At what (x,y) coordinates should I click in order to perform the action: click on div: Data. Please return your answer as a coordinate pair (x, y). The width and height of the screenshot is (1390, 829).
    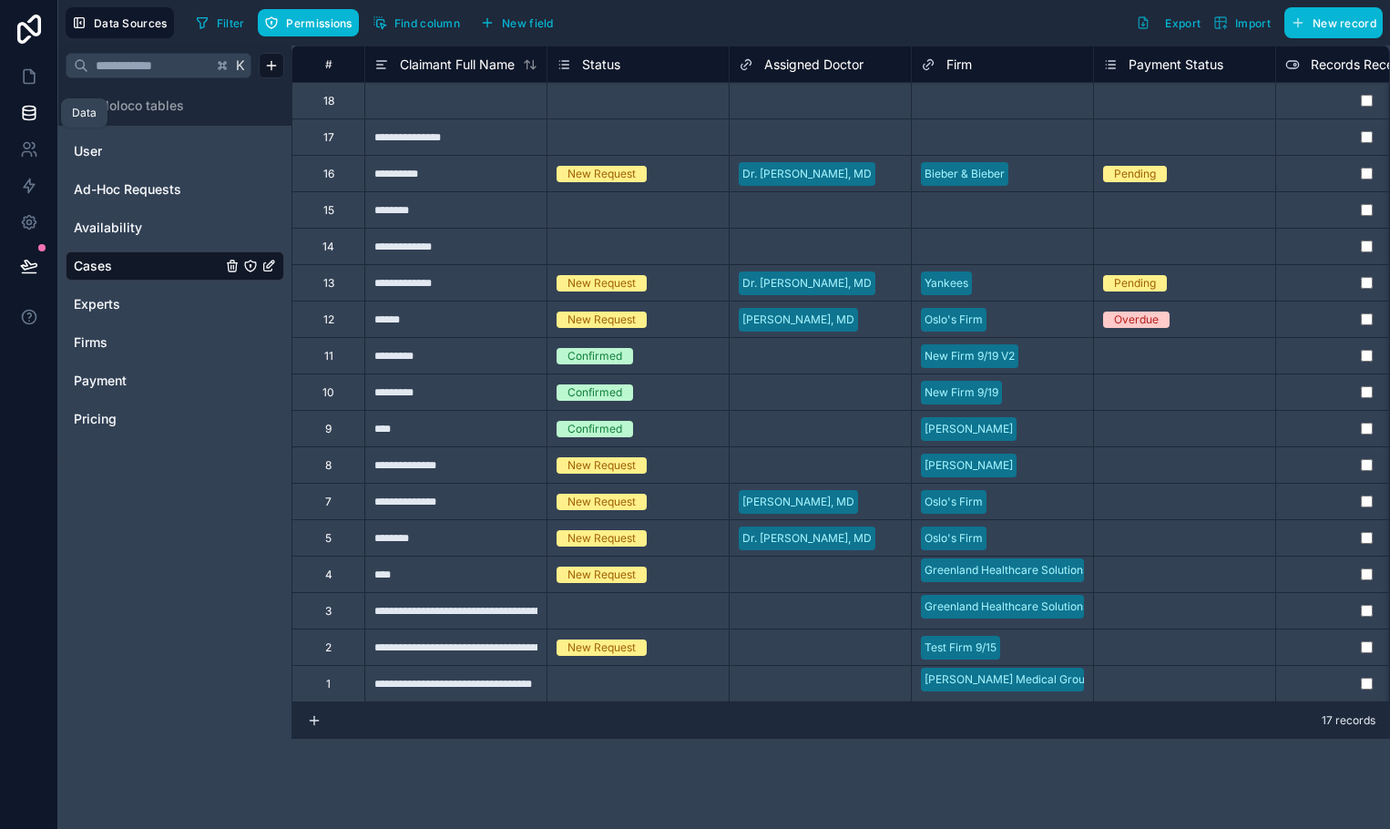
    Looking at the image, I should click on (84, 113).